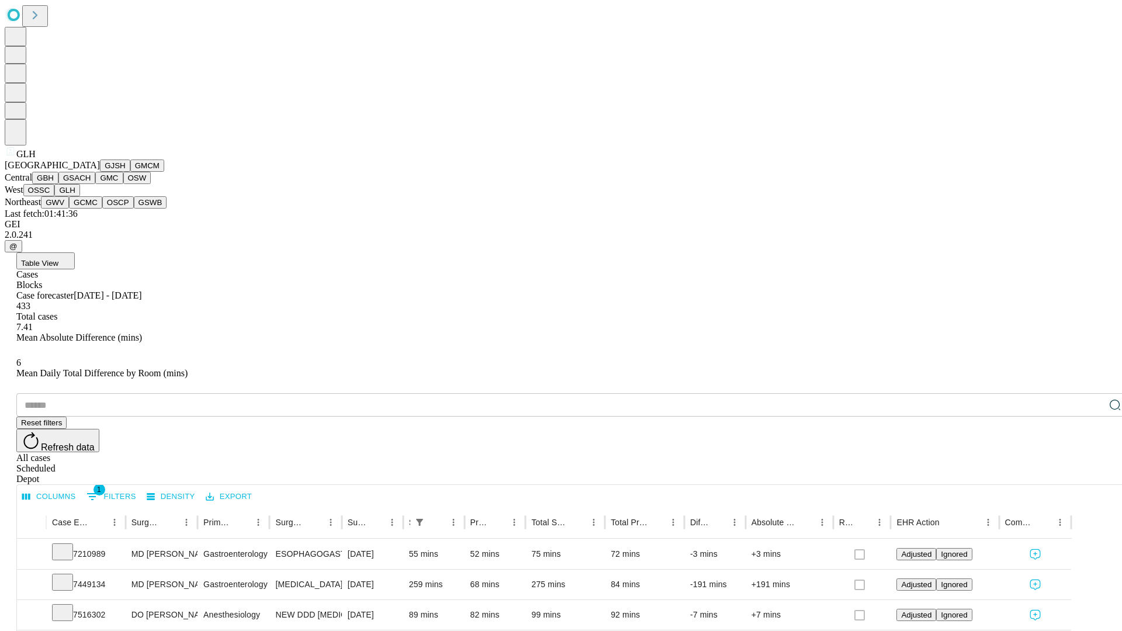 This screenshot has width=1122, height=631. Describe the element at coordinates (480, 522) in the screenshot. I see `div: Predicted In Room Duration` at that location.